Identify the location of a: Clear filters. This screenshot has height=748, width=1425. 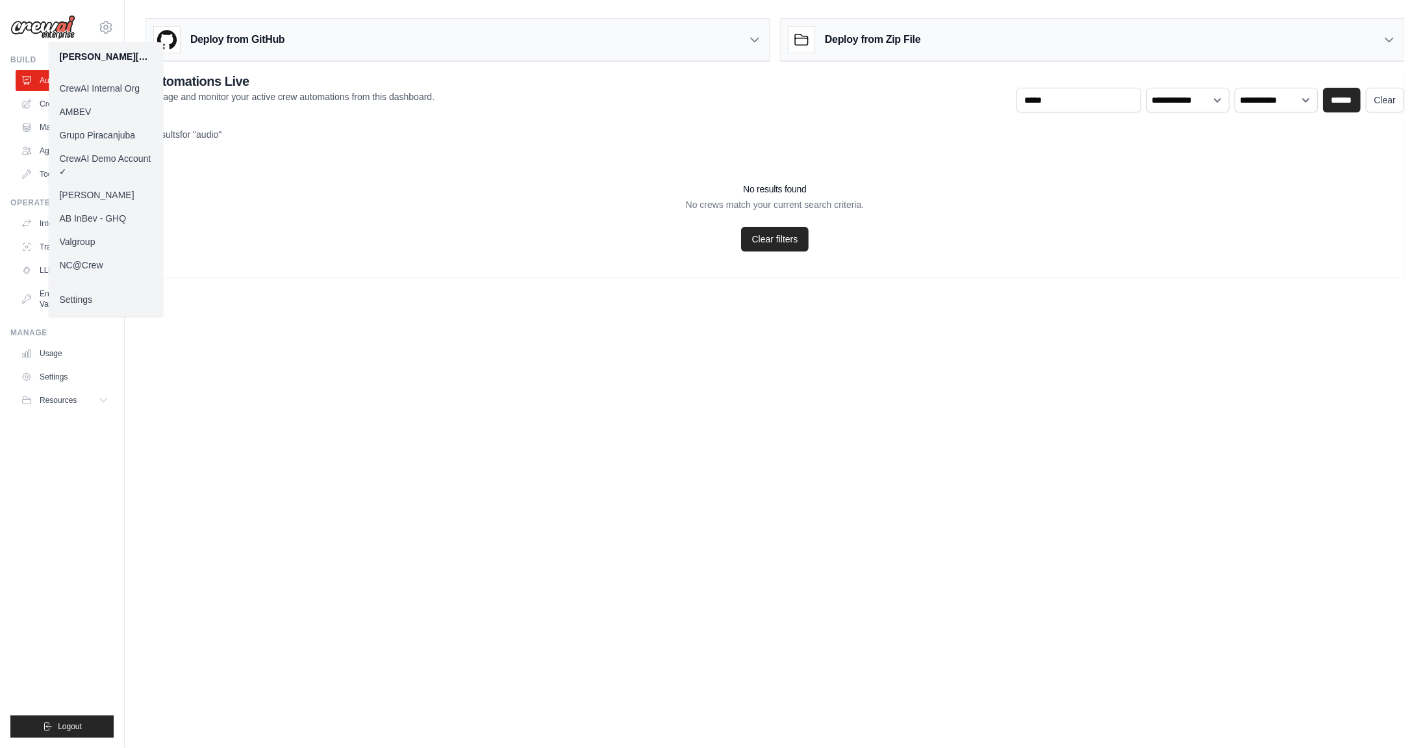
(775, 239).